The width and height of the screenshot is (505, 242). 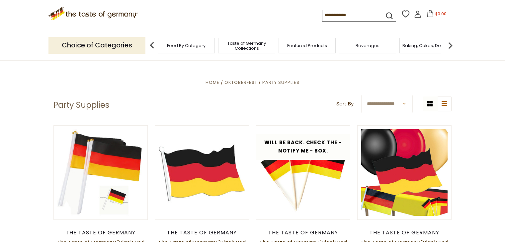 I want to click on img: The Taste of Germany "Black Red Gold" Party Decoration Kit, so click(x=404, y=173).